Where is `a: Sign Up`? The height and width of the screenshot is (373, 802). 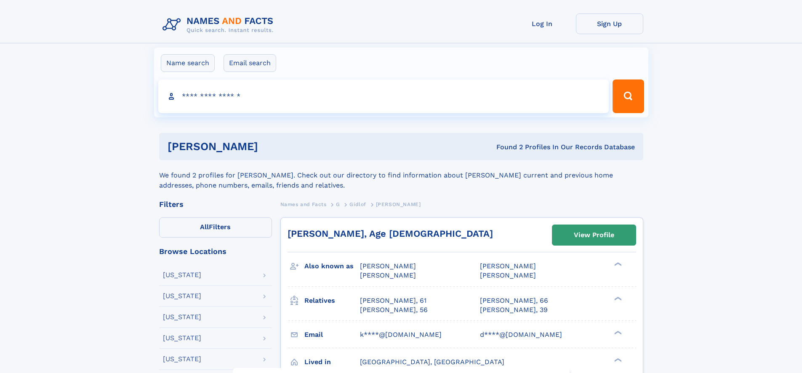
a: Sign Up is located at coordinates (609, 24).